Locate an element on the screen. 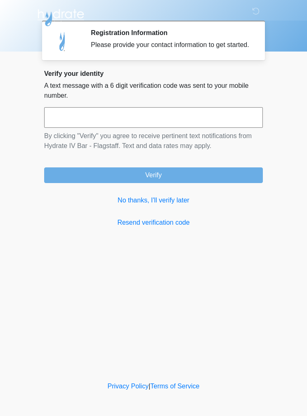 The height and width of the screenshot is (416, 307). img: Hydrate IV Bar - Flagstaff Logo is located at coordinates (61, 17).